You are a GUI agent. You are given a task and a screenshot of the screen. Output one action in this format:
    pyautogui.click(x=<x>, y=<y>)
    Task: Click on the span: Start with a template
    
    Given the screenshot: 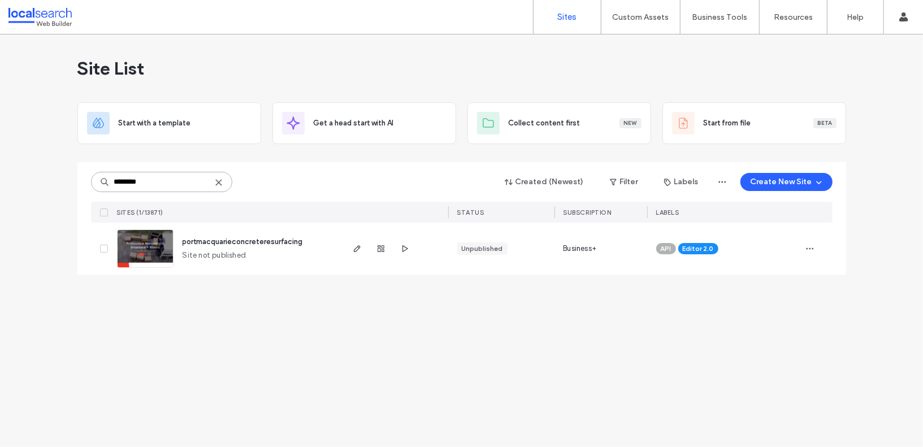 What is the action you would take?
    pyautogui.click(x=155, y=123)
    